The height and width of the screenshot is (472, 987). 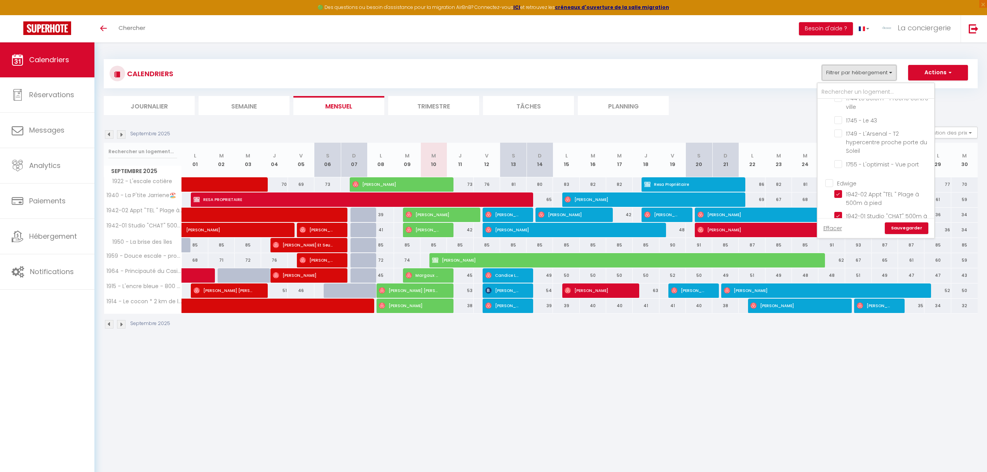 What do you see at coordinates (924, 28) in the screenshot?
I see `span: La conciergerie` at bounding box center [924, 28].